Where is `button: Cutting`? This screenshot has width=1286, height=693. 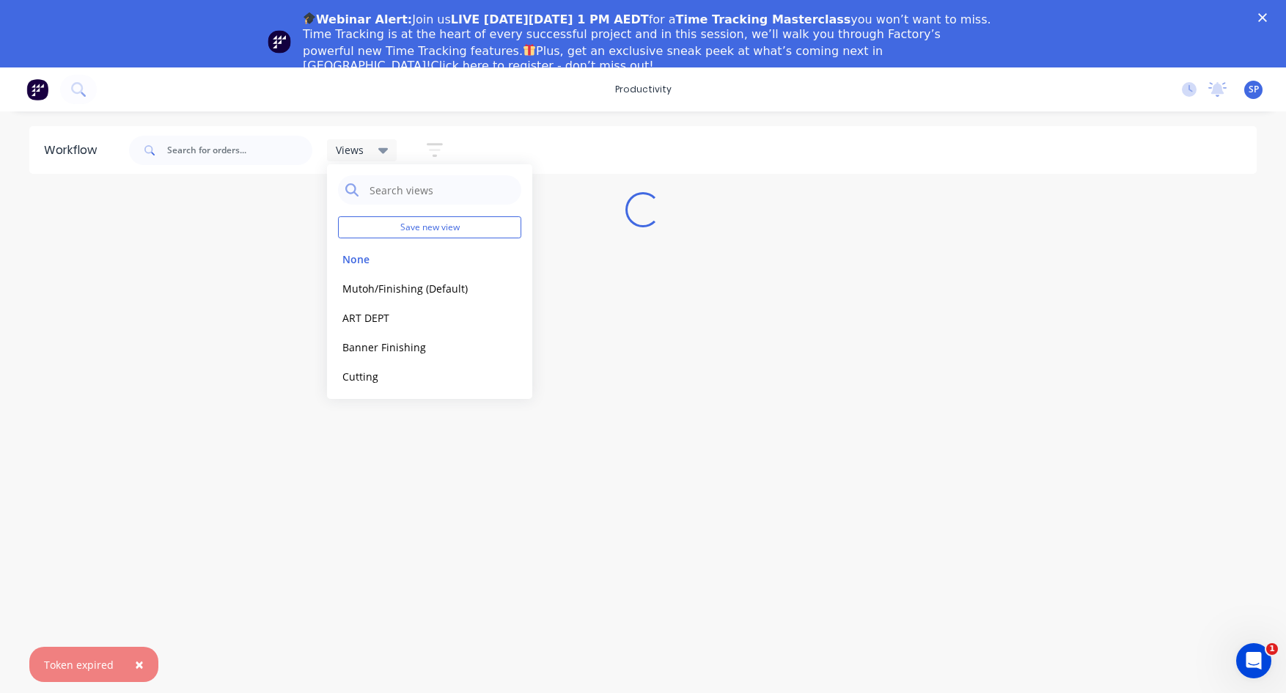
button: Cutting is located at coordinates (416, 376).